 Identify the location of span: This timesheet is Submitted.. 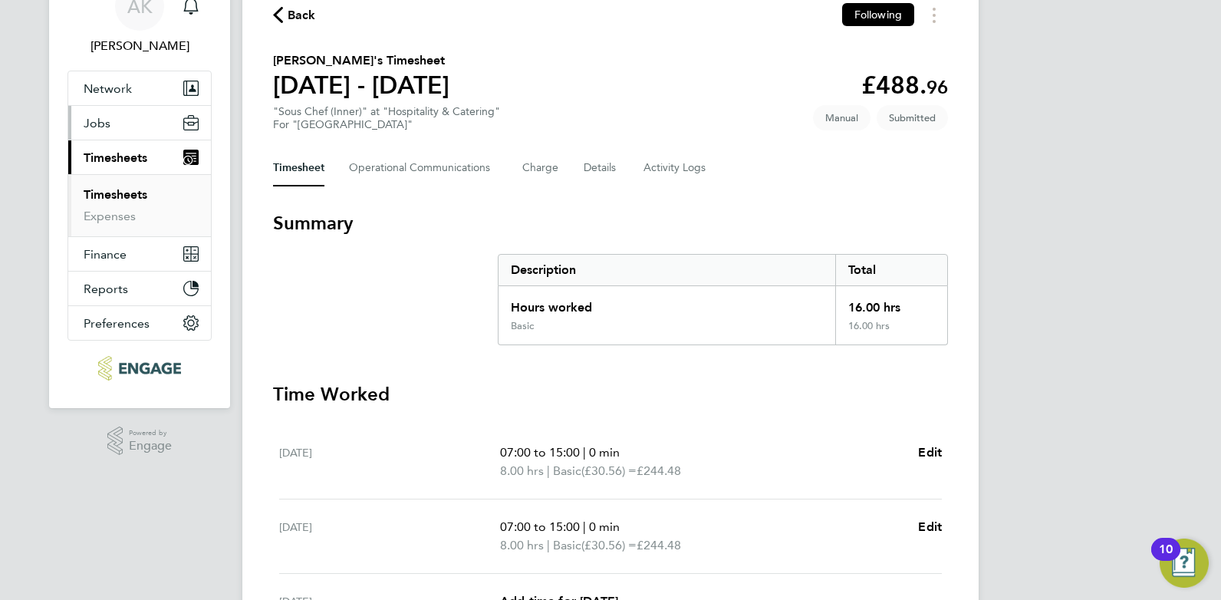
(912, 117).